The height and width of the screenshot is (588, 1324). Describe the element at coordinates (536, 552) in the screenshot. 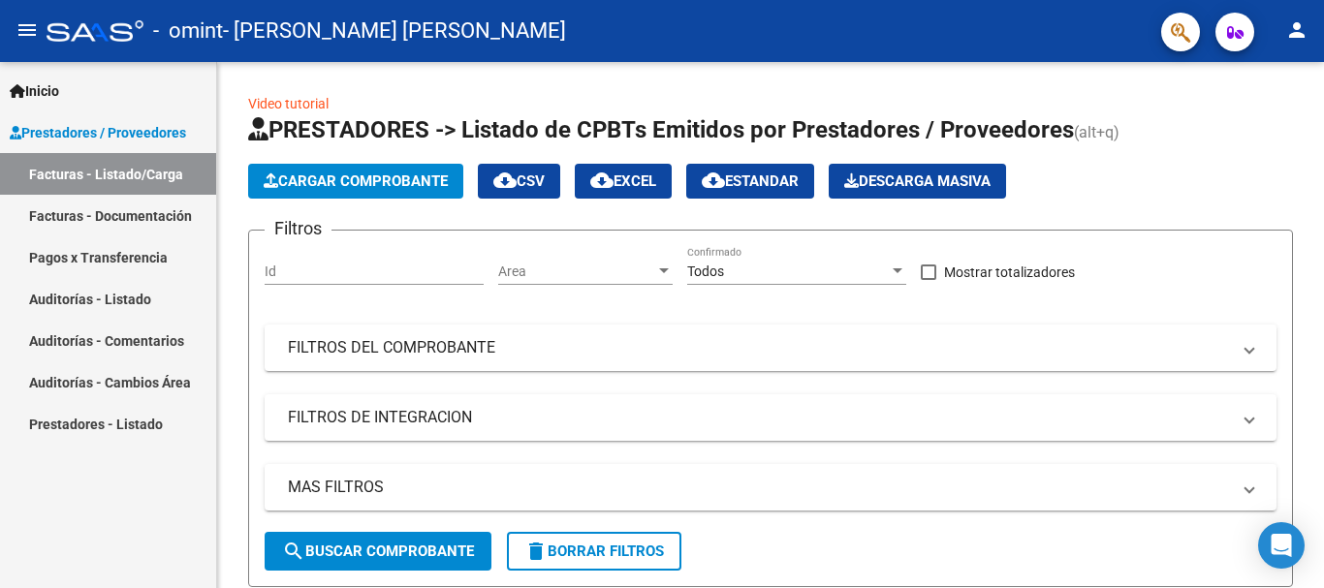

I see `mat-icon: delete` at that location.